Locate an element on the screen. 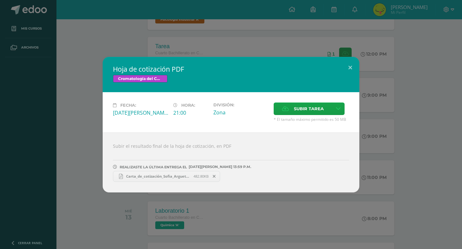  div: Subir el resultado final de la hoja de cotización, en PDF is located at coordinates (231, 162).